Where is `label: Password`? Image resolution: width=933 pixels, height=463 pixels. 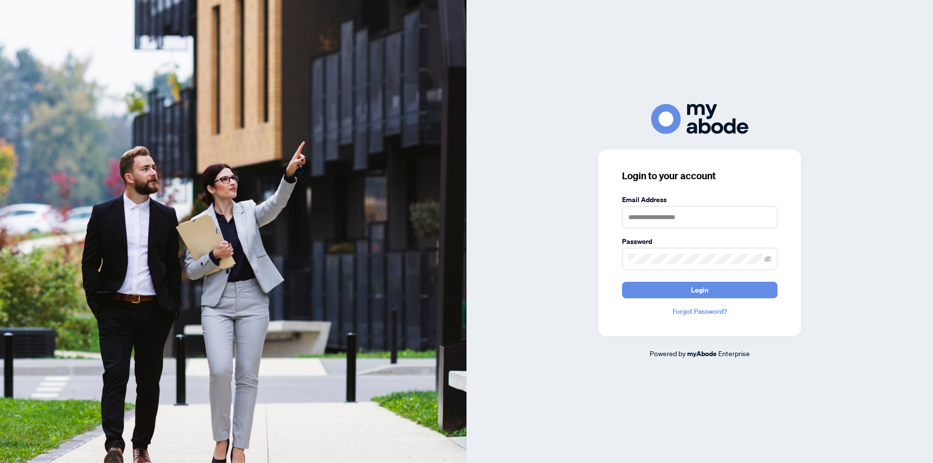
label: Password is located at coordinates (700, 242).